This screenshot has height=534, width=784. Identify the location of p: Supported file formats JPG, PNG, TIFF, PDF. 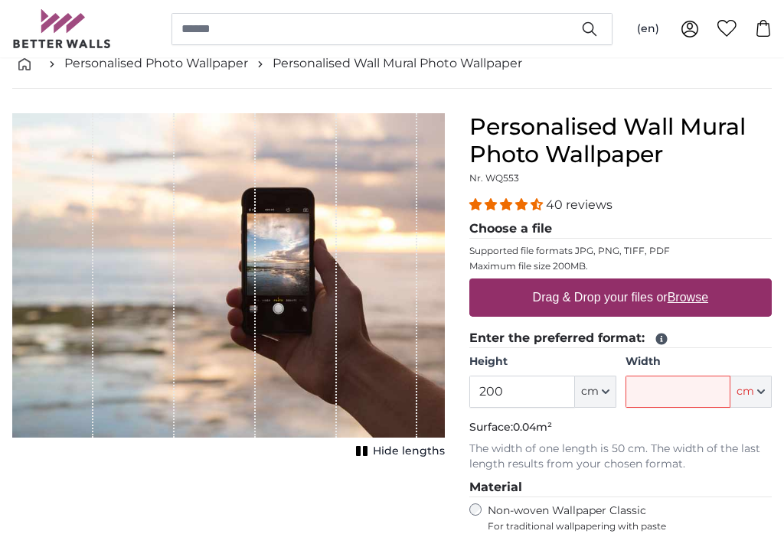
(620, 251).